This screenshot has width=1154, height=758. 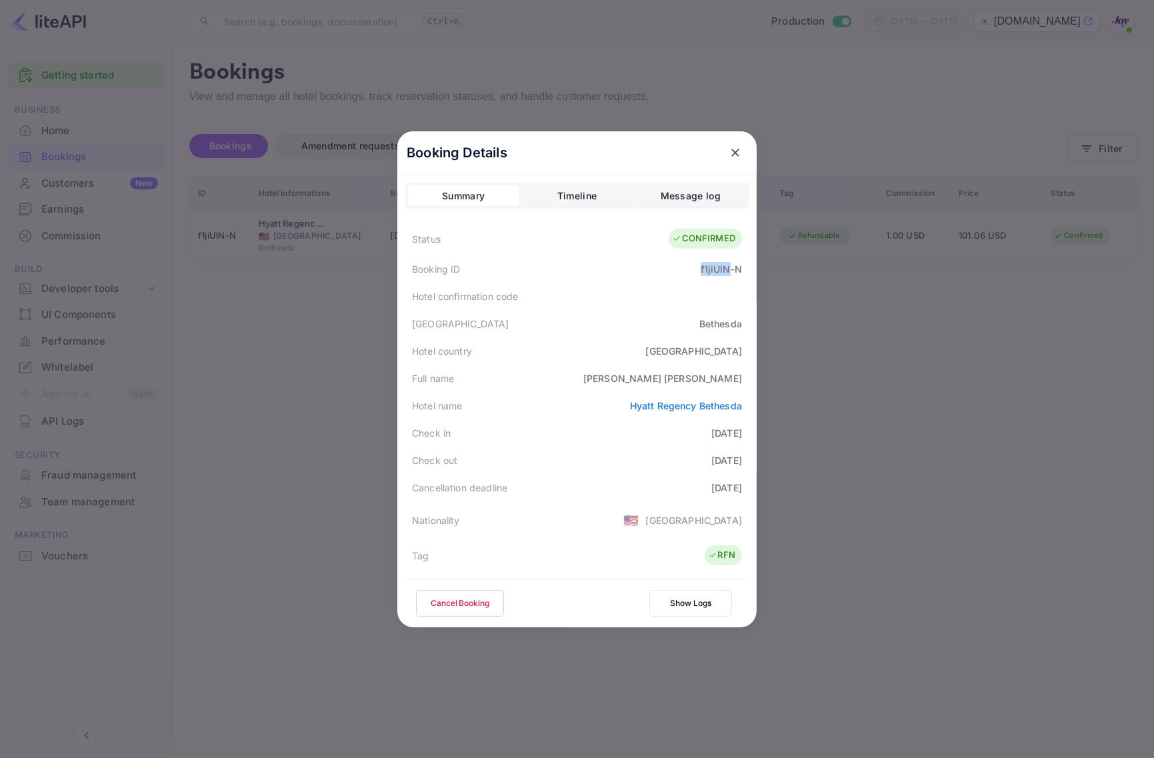 I want to click on button: Timeline, so click(x=576, y=196).